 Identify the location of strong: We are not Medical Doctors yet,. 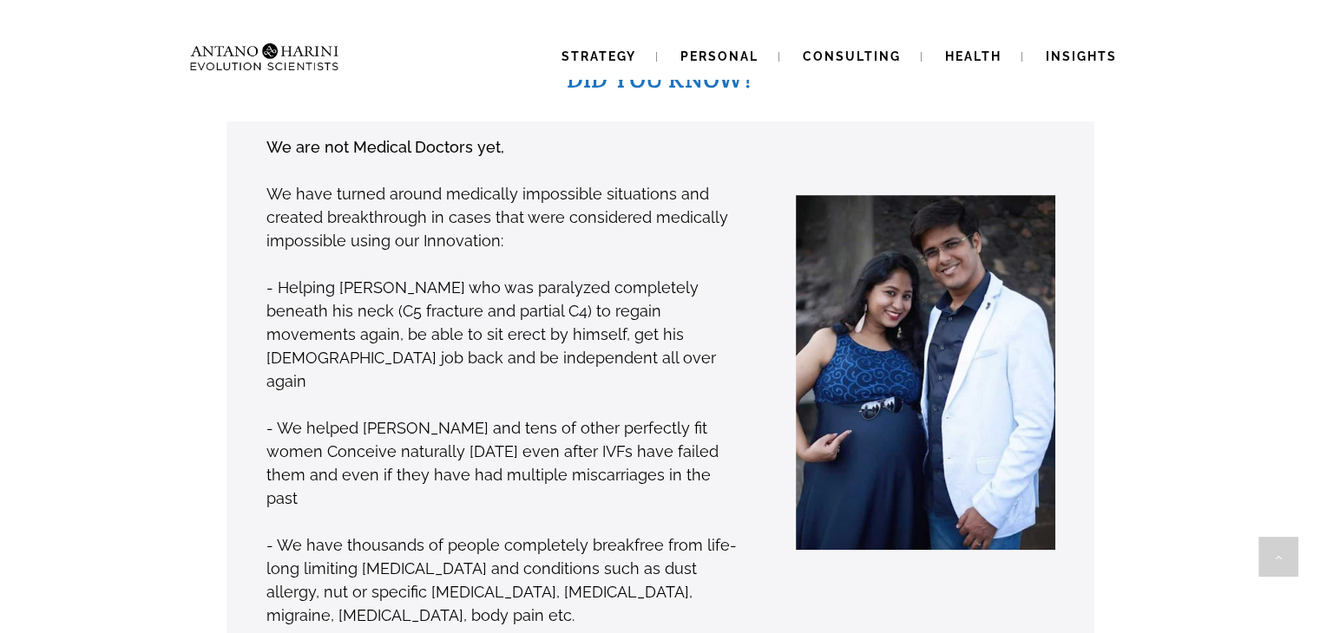
(385, 147).